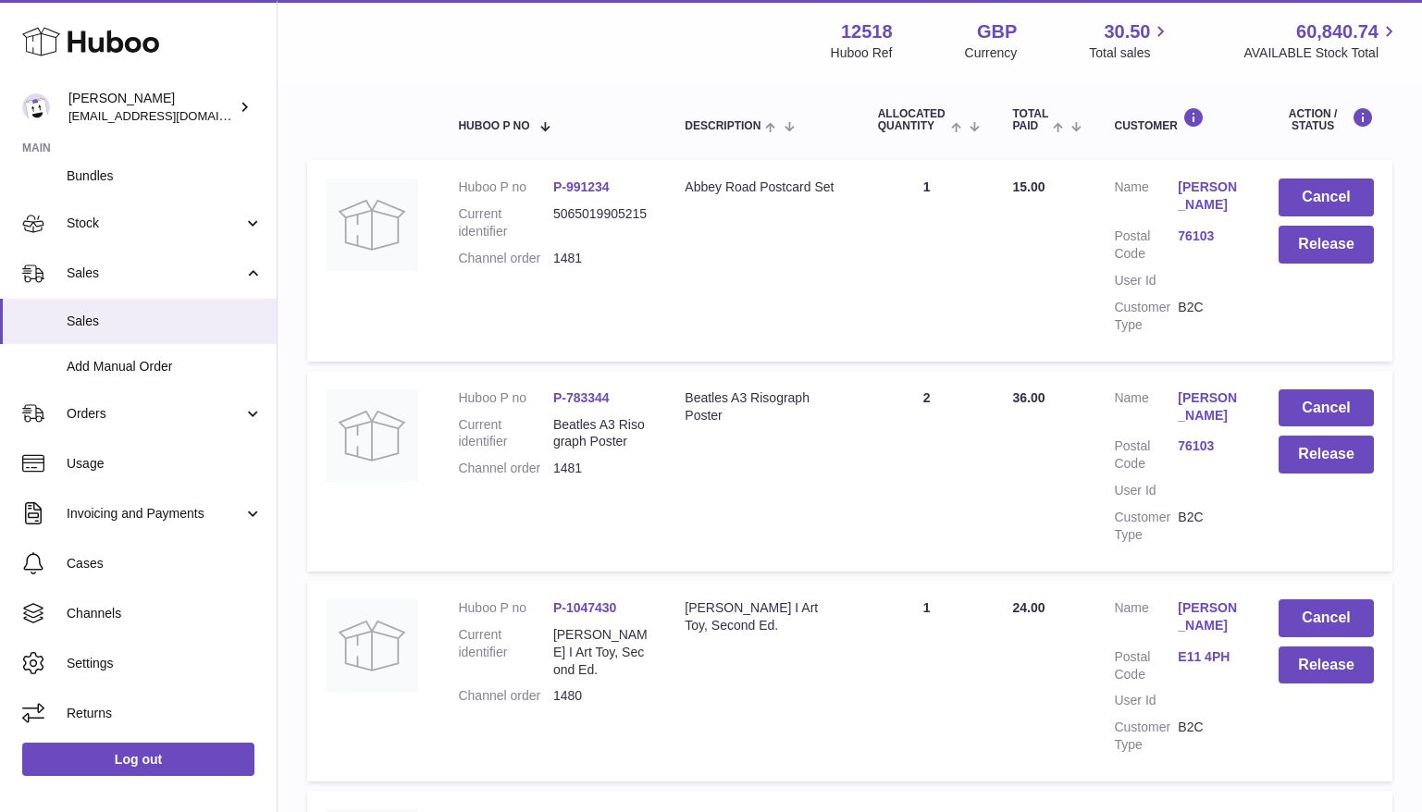  Describe the element at coordinates (165, 563) in the screenshot. I see `span: Cases` at that location.